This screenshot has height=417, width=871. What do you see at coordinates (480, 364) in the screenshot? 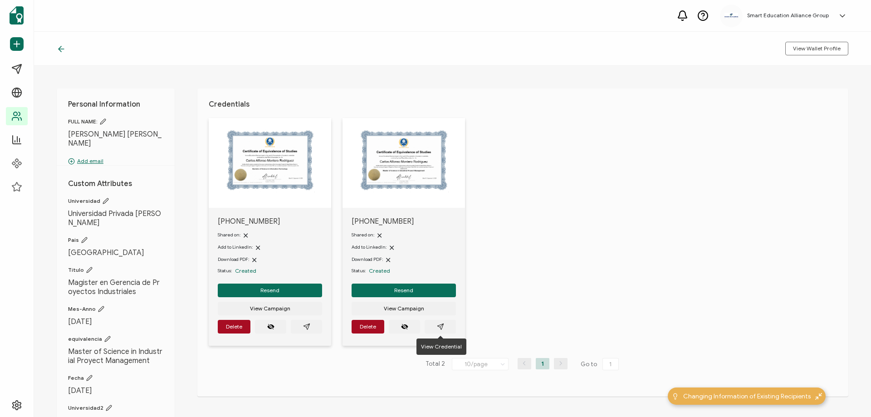
I see `input: Select` at bounding box center [480, 364].